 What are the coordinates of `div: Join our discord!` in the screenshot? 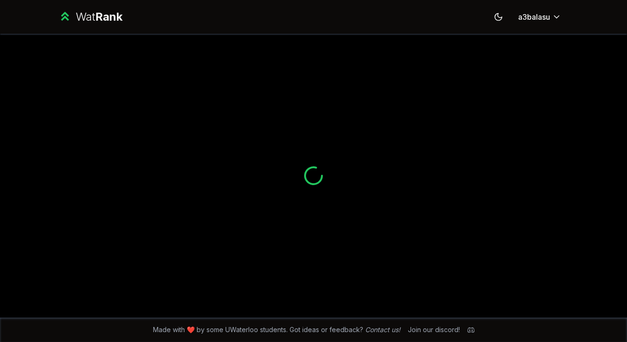 It's located at (434, 330).